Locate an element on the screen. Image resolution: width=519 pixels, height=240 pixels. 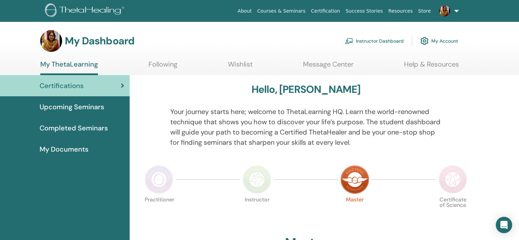
span: Completed Seminars is located at coordinates (74, 128).